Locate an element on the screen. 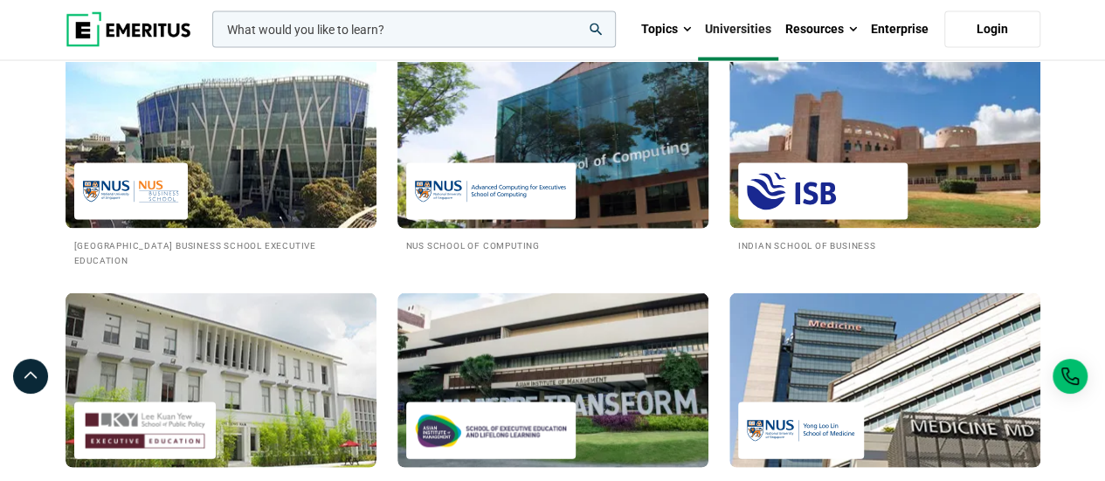  a: Login is located at coordinates (992, 30).